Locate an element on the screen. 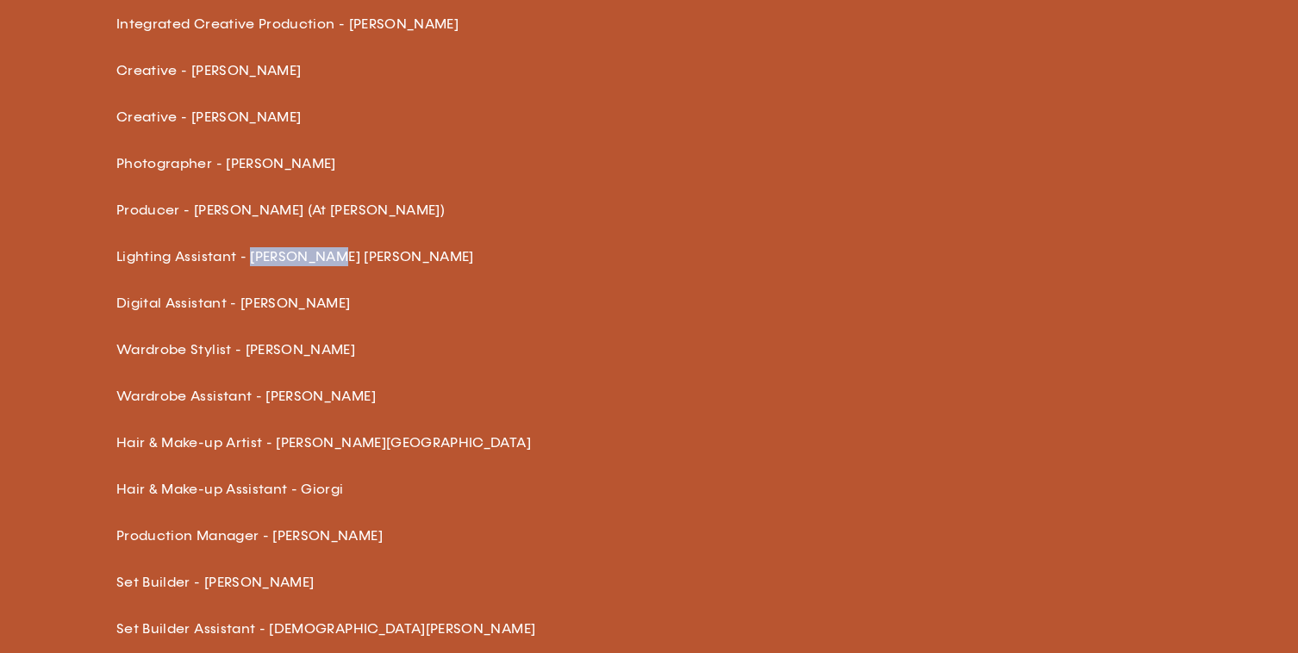  p: Hair & Make-up Assistant - Giorgi is located at coordinates (418, 489).